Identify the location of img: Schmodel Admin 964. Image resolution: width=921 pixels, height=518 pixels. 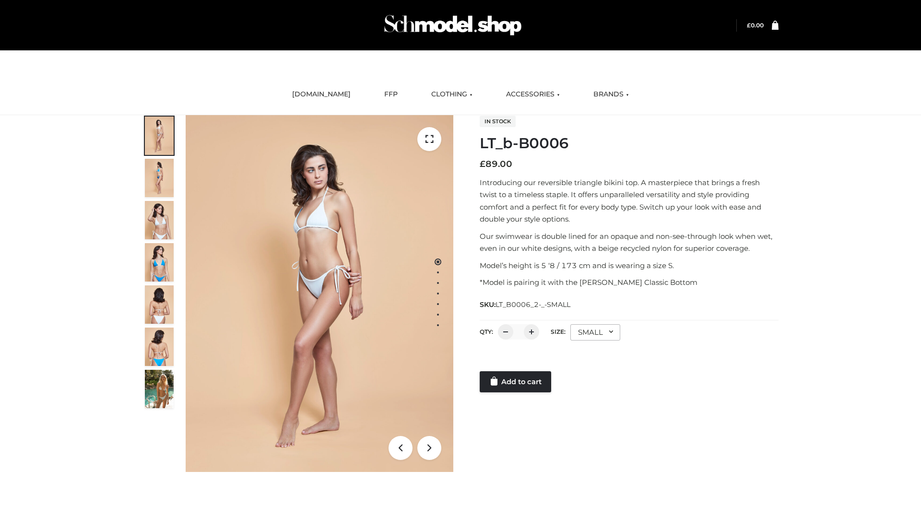
(453, 25).